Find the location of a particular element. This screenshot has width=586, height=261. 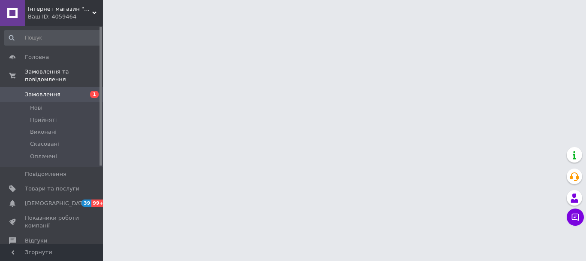

span: Виконані is located at coordinates (43, 132).